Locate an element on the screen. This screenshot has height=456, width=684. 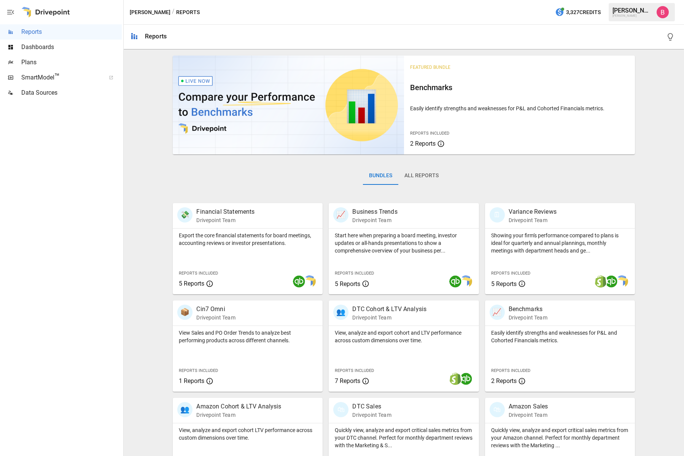
span: Featured Bundle is located at coordinates (430, 67).